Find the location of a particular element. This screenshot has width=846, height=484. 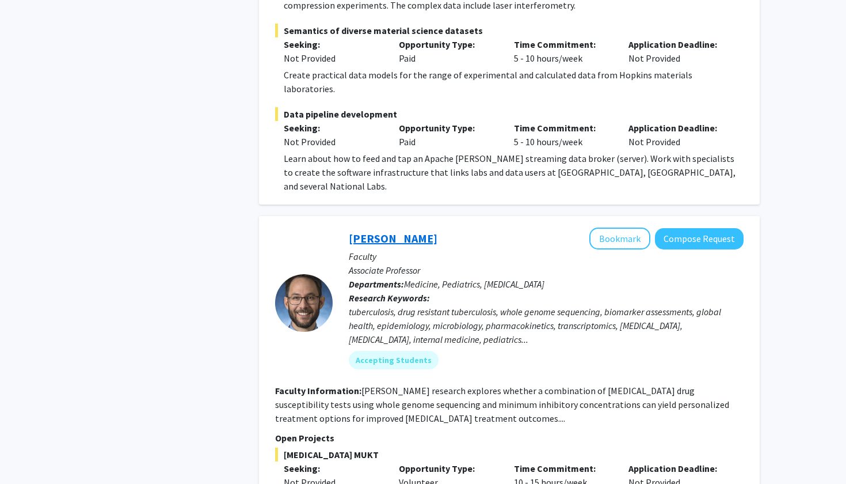

span: Semantics of diverse material science datasets is located at coordinates (509, 31).